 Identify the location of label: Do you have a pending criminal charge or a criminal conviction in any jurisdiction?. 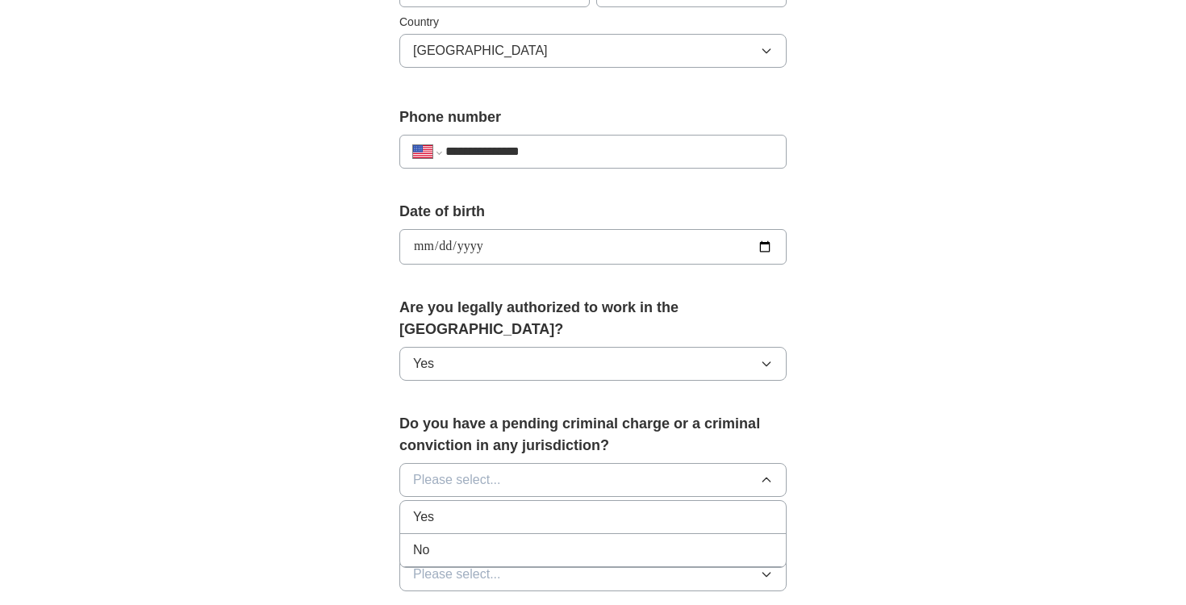
(593, 435).